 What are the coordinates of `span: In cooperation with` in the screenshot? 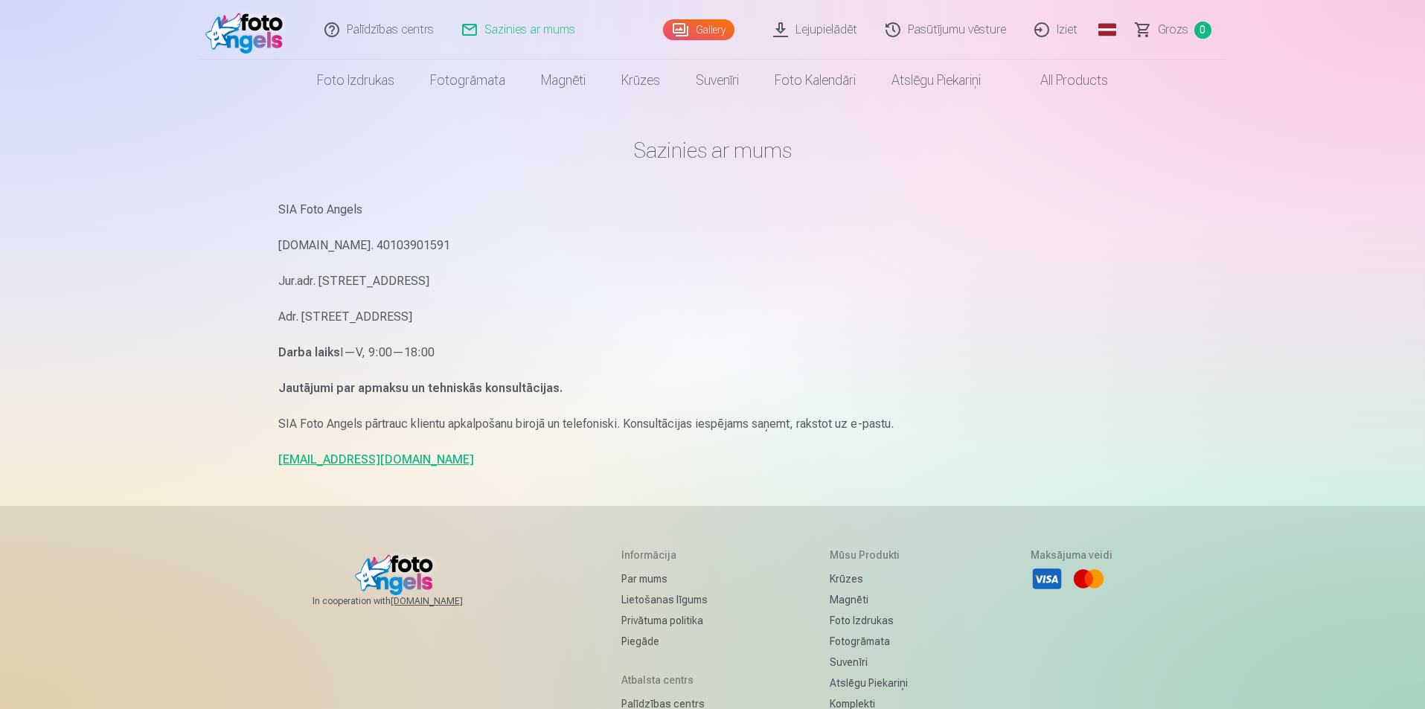 It's located at (406, 601).